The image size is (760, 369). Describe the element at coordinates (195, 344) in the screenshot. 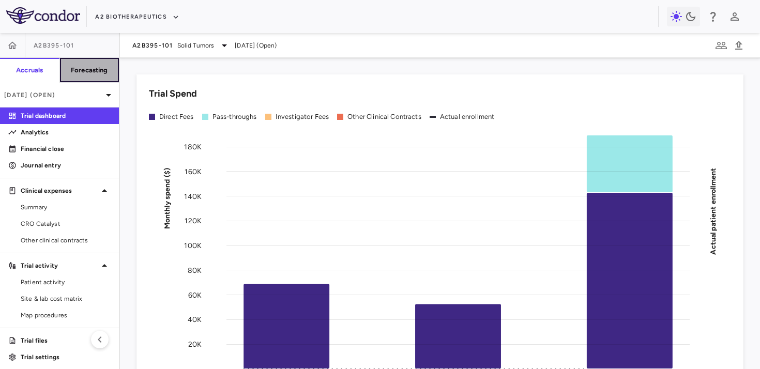

I see `tspan: 20K` at that location.